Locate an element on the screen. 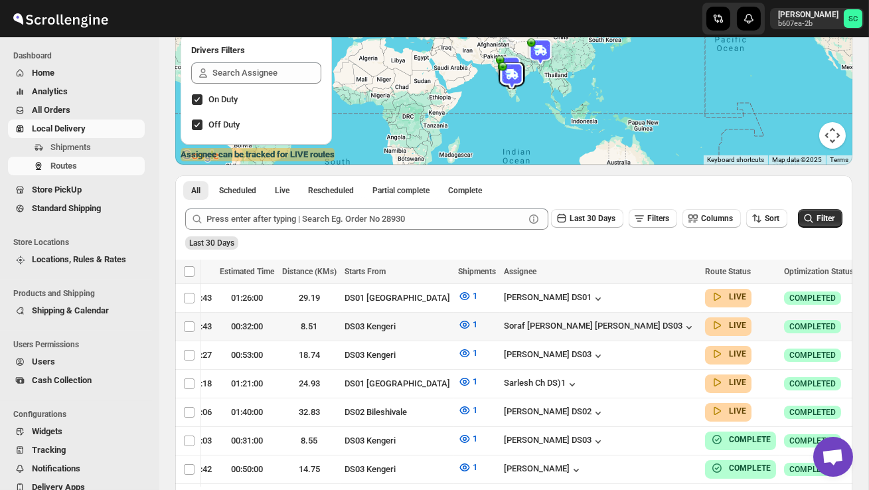  button: Routes is located at coordinates (76, 166).